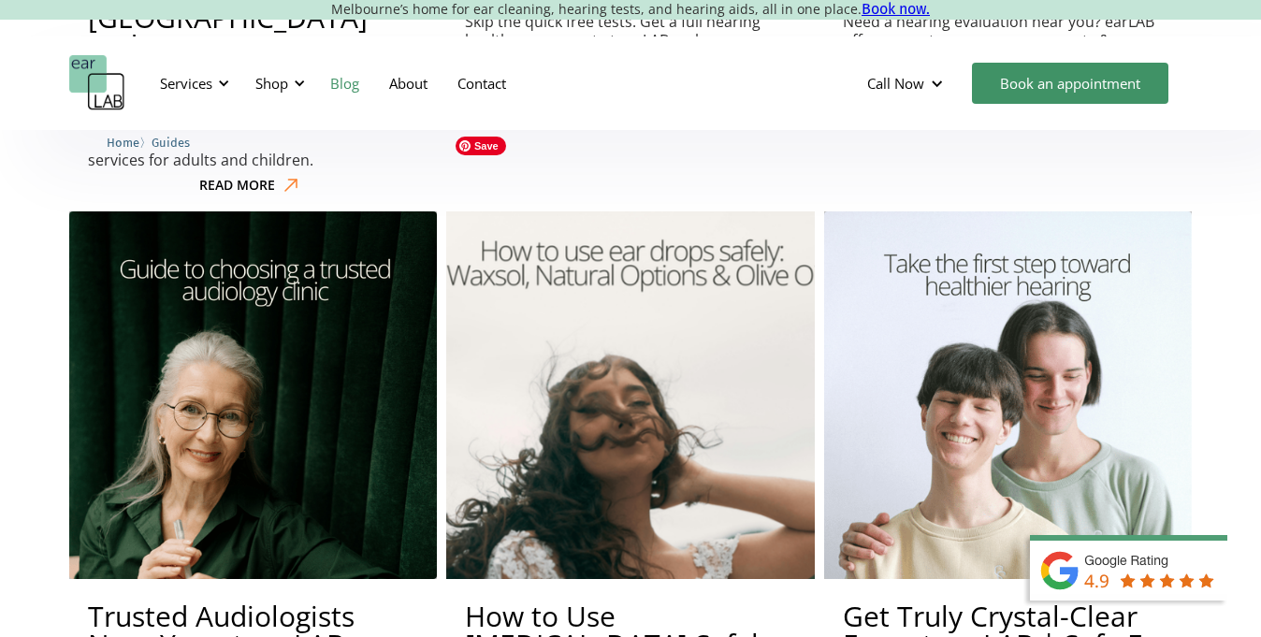  I want to click on span: Save, so click(481, 146).